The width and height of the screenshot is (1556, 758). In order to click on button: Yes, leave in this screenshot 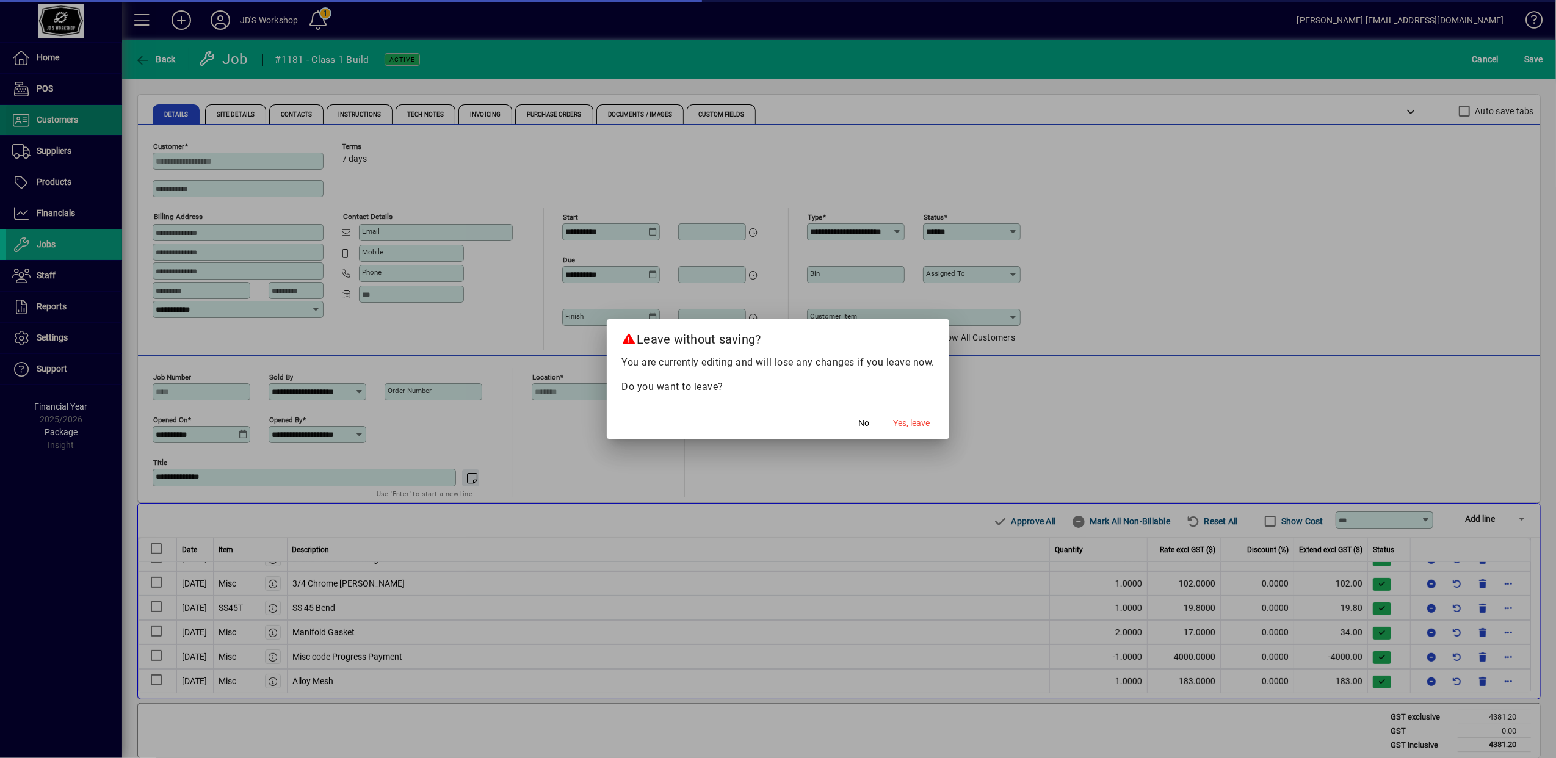, I will do `click(912, 423)`.